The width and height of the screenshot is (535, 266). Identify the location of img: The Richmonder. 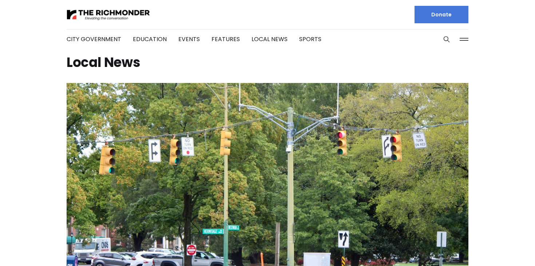
(108, 15).